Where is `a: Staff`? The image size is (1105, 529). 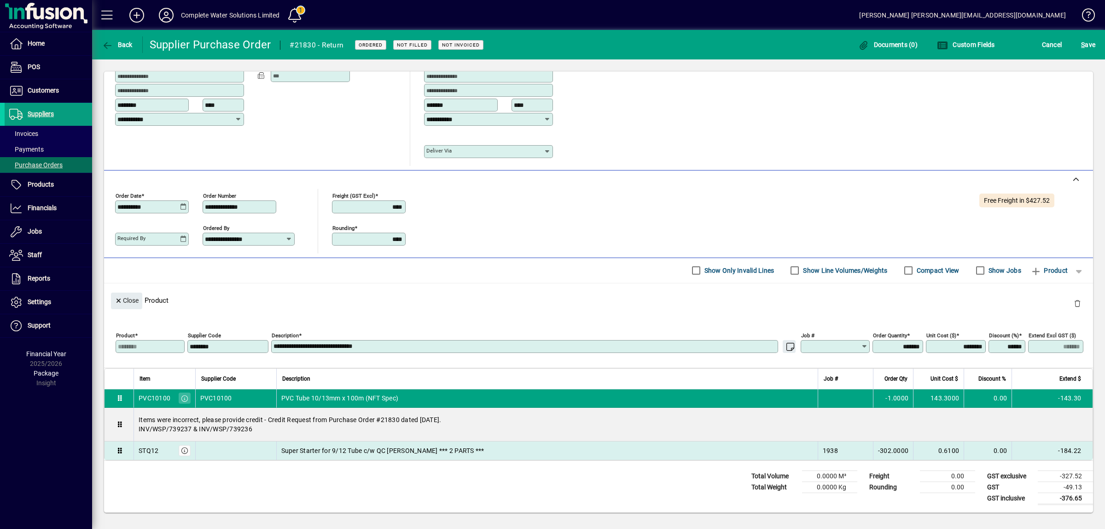 a: Staff is located at coordinates (48, 255).